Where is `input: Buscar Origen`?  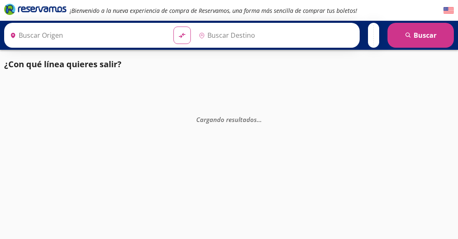 input: Buscar Origen is located at coordinates (87, 35).